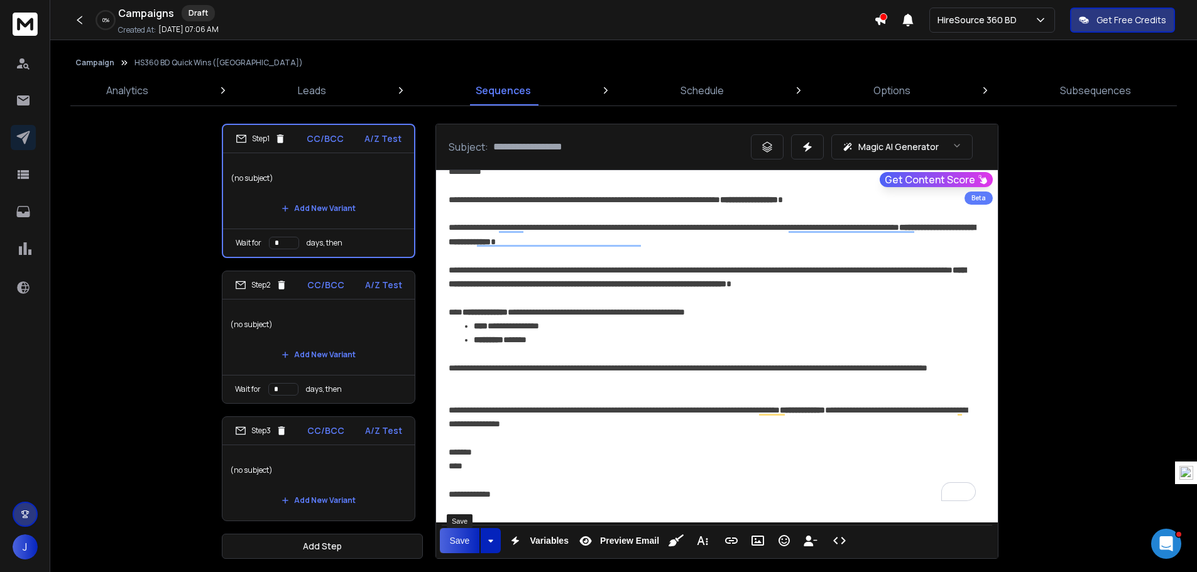  What do you see at coordinates (549, 541) in the screenshot?
I see `span: Variables` at bounding box center [549, 541].